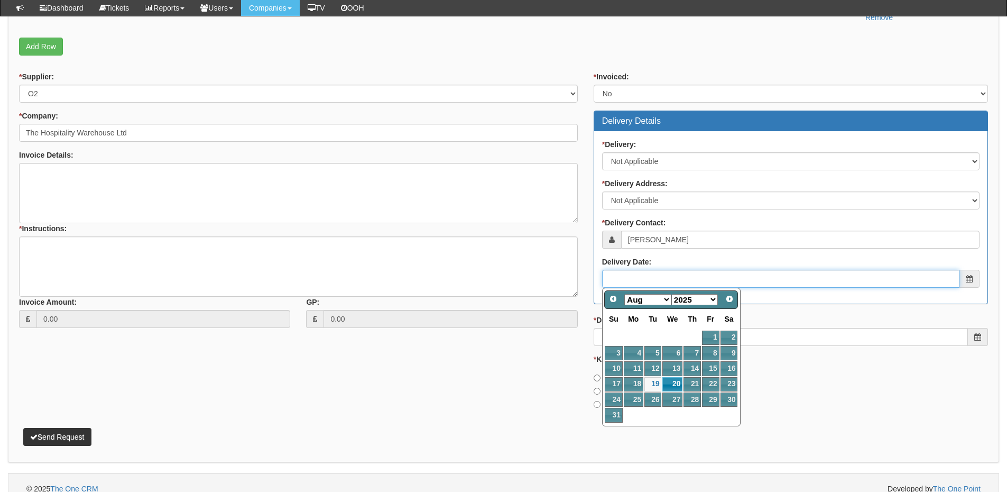  I want to click on a: 29, so click(711, 399).